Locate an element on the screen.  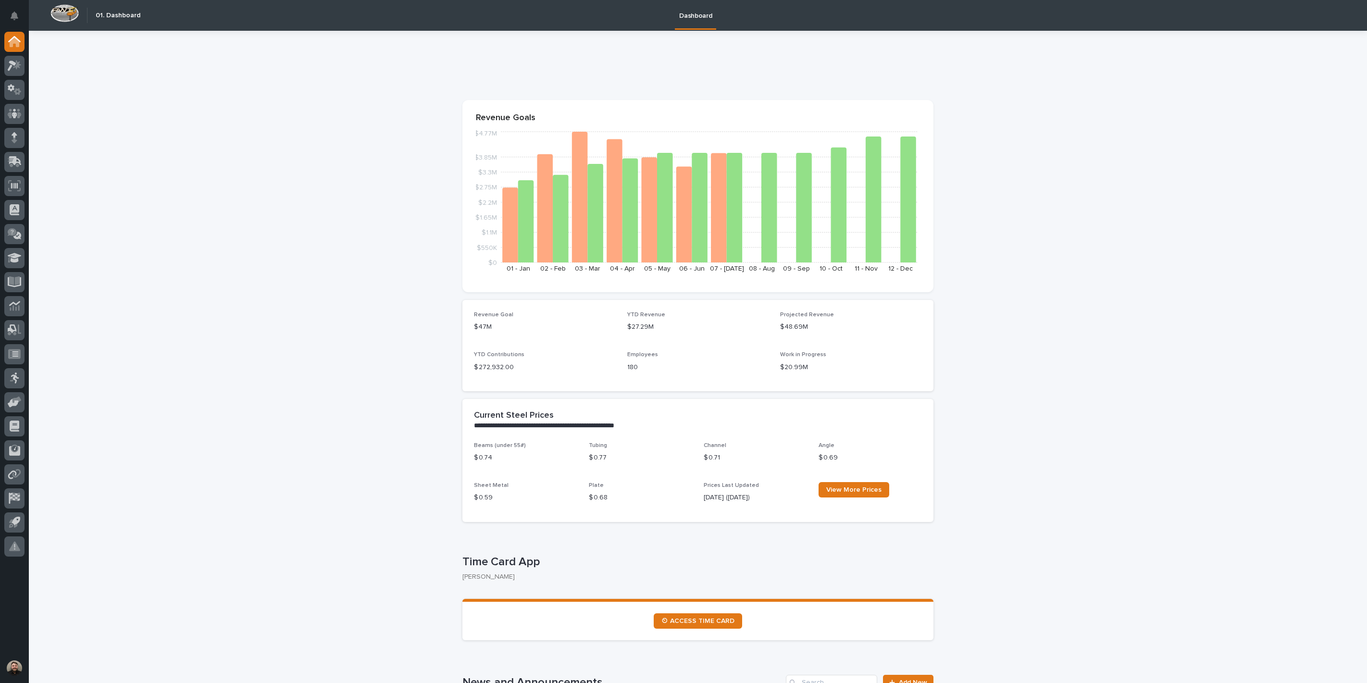
tspan: $2.2M is located at coordinates (487, 202).